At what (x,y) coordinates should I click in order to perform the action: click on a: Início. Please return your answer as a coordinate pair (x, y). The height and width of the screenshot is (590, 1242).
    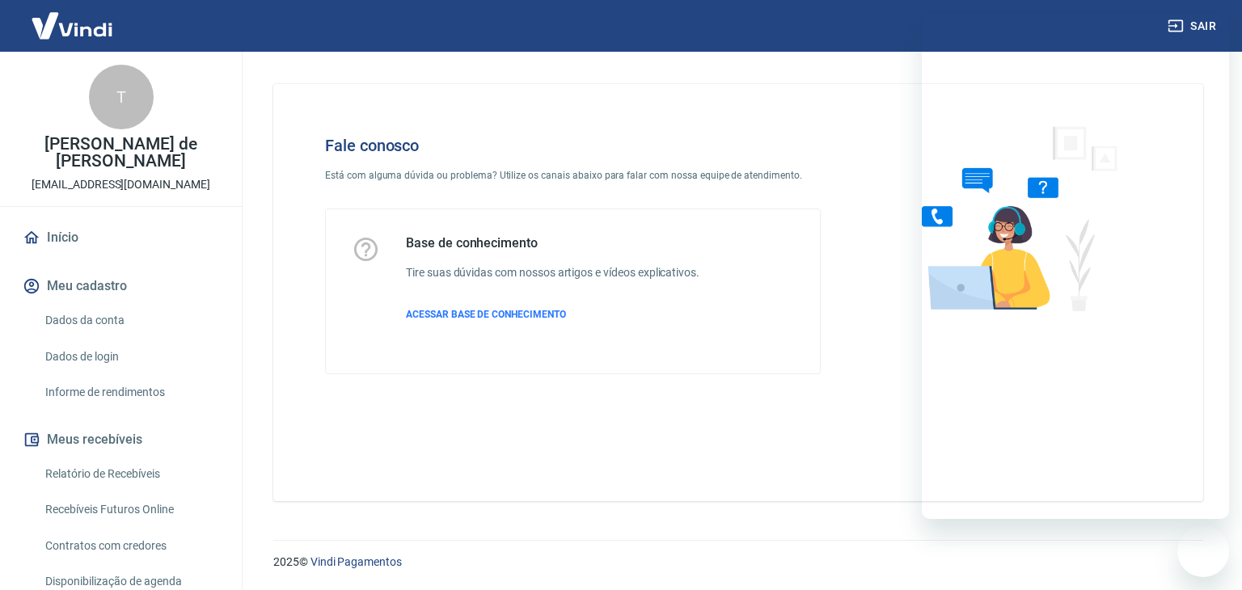
    Looking at the image, I should click on (121, 238).